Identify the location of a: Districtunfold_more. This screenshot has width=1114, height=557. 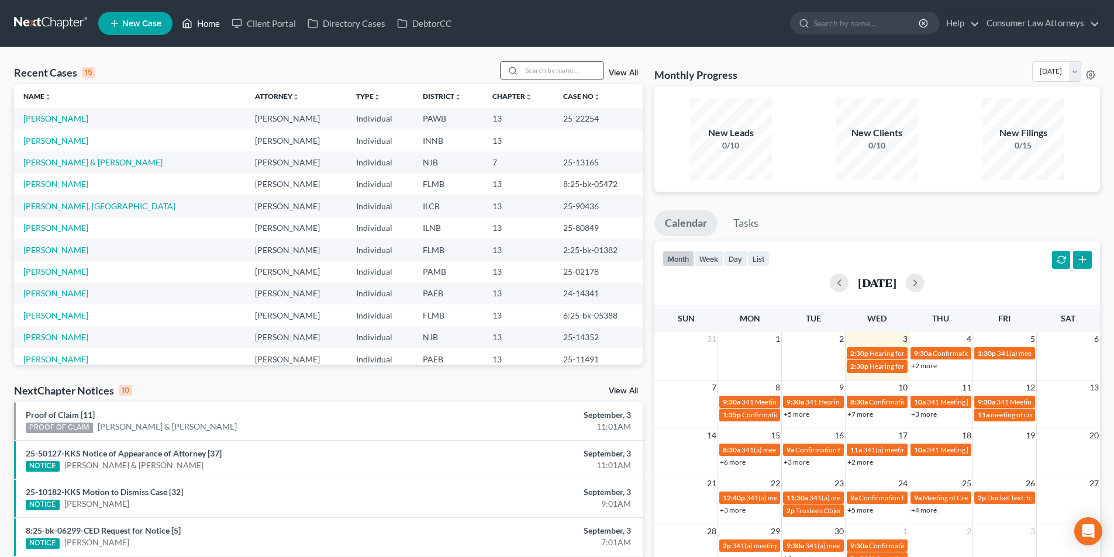
(442, 96).